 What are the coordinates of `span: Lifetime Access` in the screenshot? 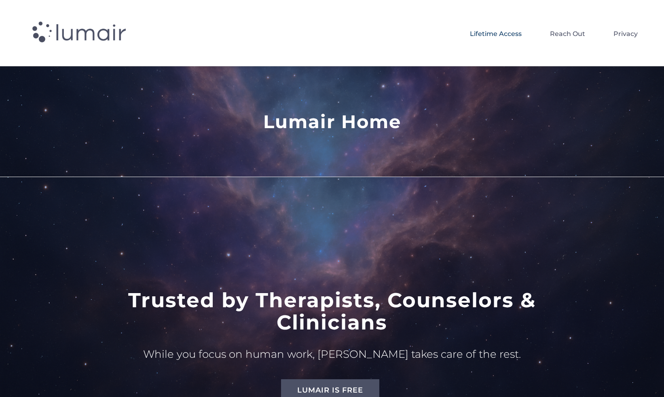 It's located at (496, 34).